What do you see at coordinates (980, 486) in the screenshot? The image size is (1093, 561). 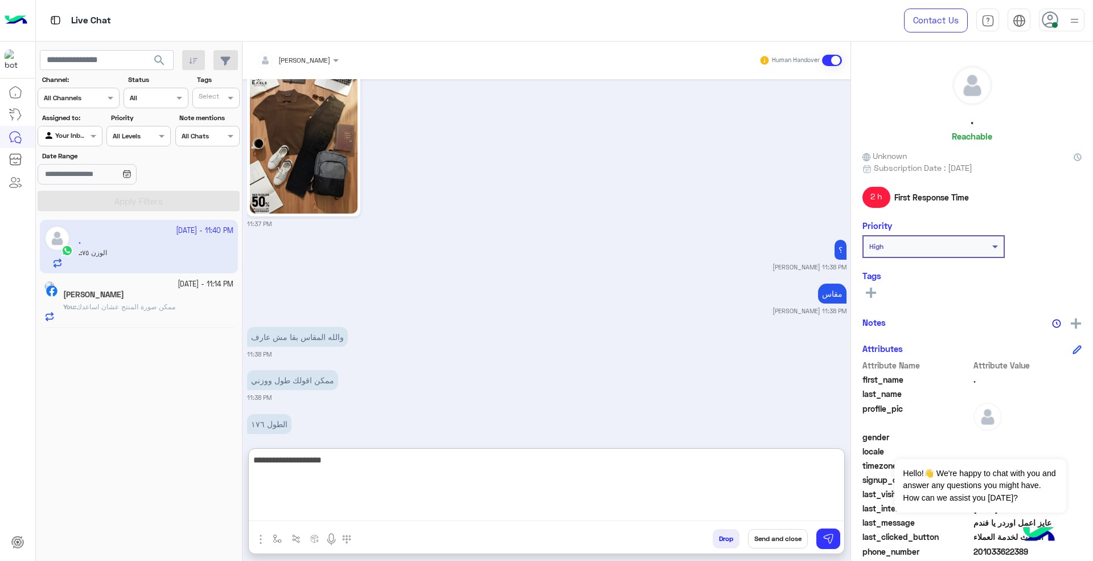 I see `span: Hello!👋 We're happy to chat with you and answer any questions you might have. How can we assist y...` at bounding box center [980, 486].